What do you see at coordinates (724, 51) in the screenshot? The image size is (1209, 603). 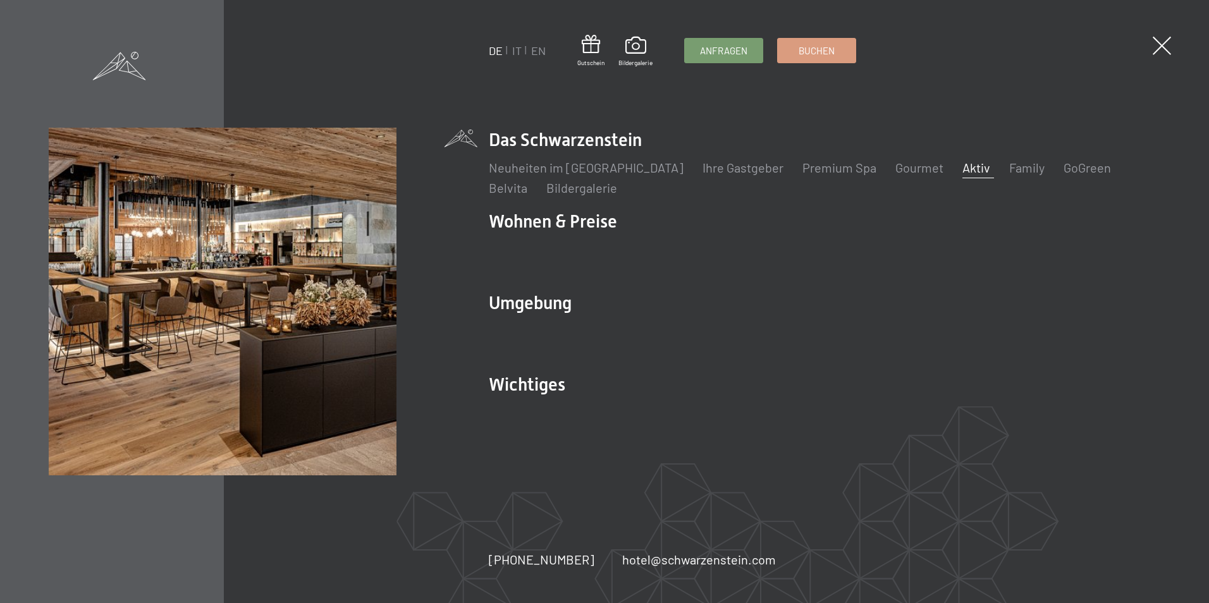 I see `span: Anfragen` at bounding box center [724, 51].